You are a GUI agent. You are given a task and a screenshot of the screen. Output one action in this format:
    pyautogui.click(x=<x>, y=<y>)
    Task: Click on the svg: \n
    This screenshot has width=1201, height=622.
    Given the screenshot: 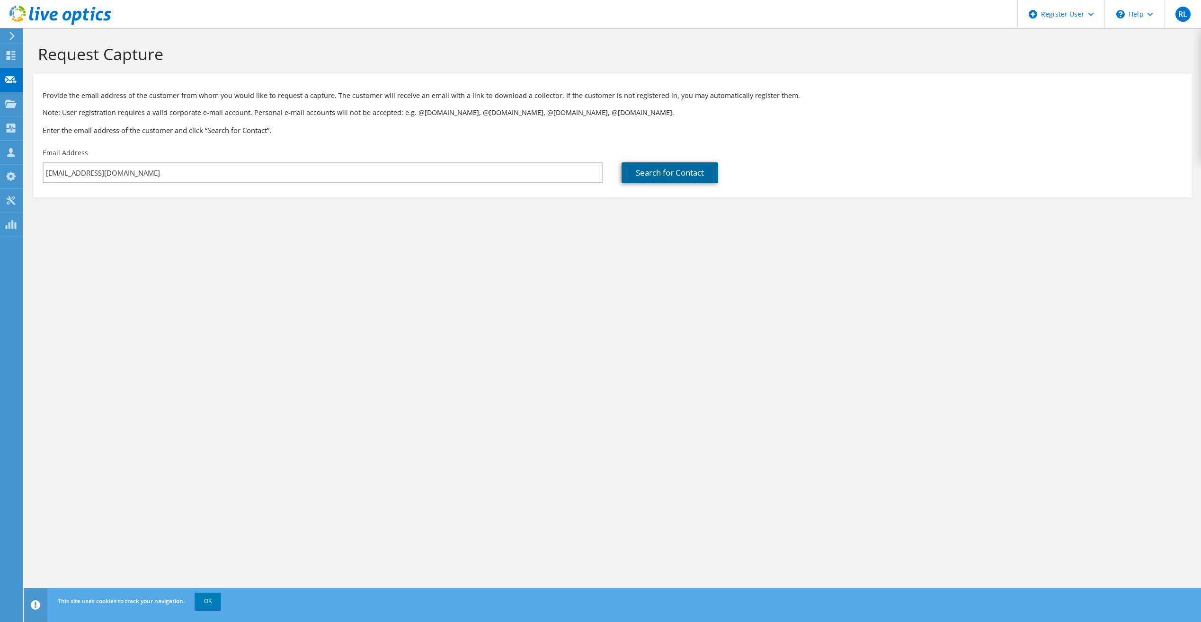 What is the action you would take?
    pyautogui.click(x=1120, y=14)
    